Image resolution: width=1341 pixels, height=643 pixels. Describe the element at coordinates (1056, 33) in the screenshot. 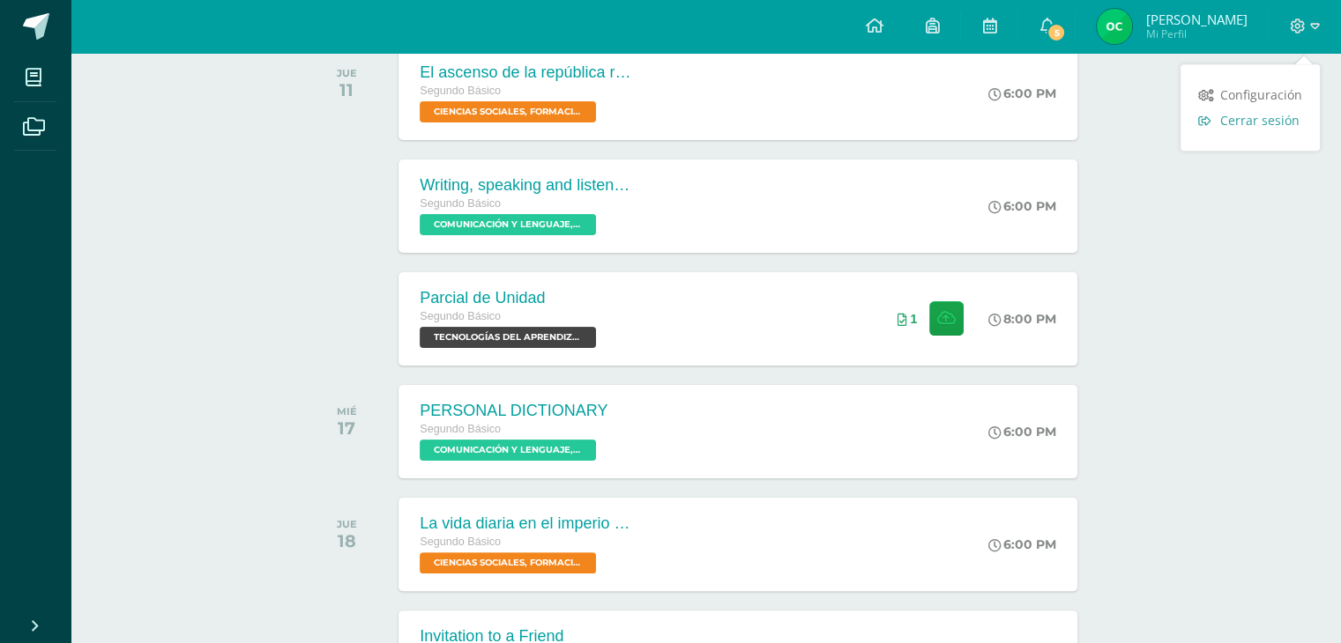

I see `span: 5` at that location.